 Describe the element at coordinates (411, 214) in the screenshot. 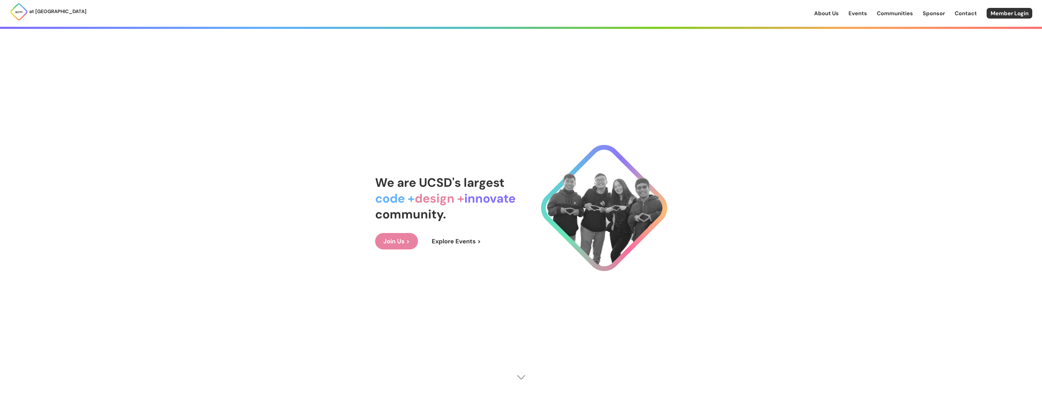

I see `span: community.` at that location.